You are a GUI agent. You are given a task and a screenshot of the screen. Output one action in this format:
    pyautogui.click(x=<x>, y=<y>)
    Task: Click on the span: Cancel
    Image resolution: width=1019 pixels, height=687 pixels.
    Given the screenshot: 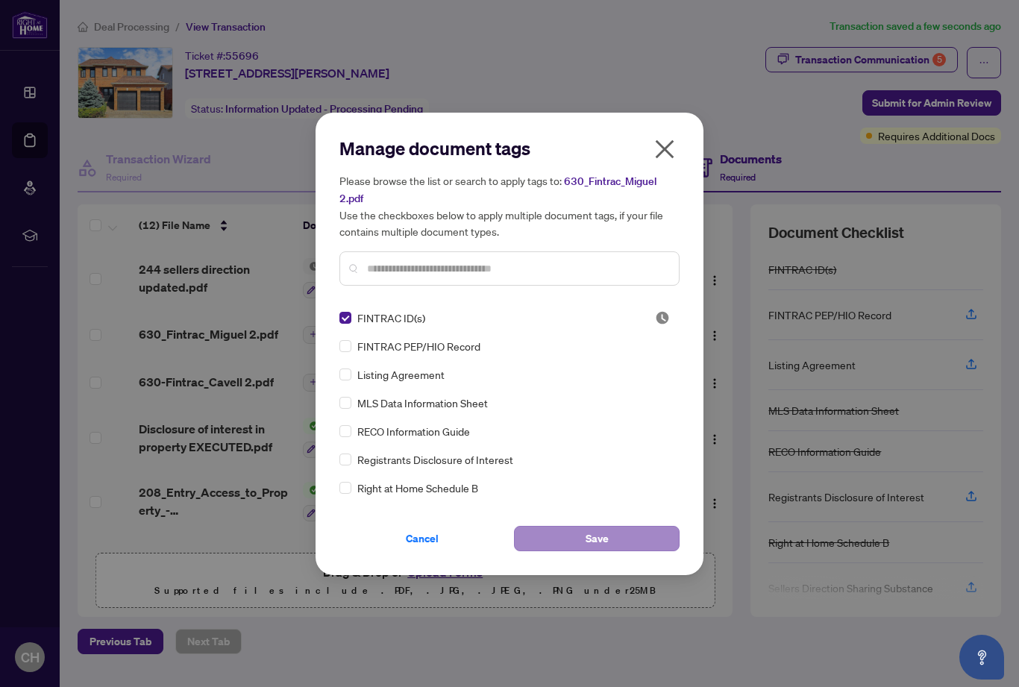 What is the action you would take?
    pyautogui.click(x=422, y=539)
    